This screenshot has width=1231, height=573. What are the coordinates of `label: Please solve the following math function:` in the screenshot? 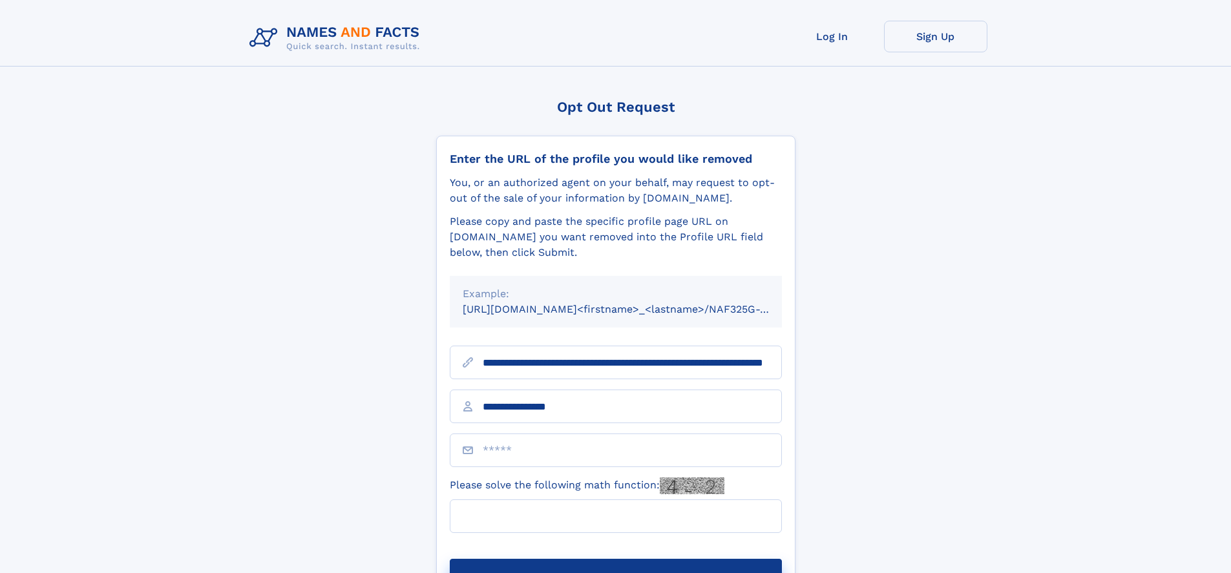 It's located at (587, 486).